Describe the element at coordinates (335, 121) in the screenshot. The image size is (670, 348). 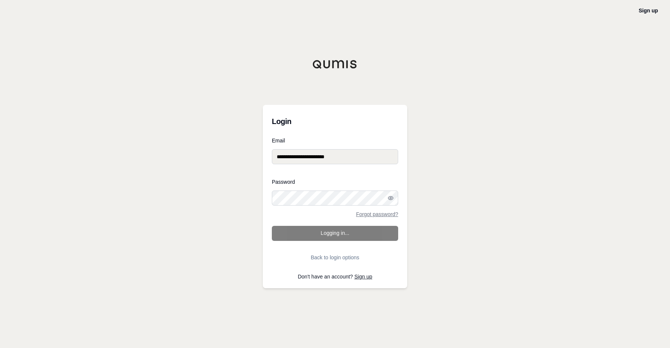
I see `h3: Login` at that location.